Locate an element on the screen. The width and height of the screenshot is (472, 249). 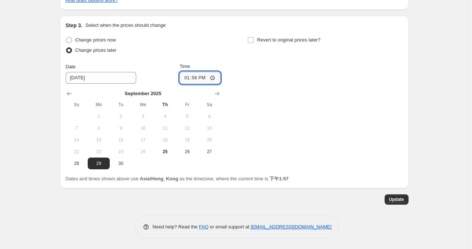
button: Monday September 8 2025 is located at coordinates (99, 128).